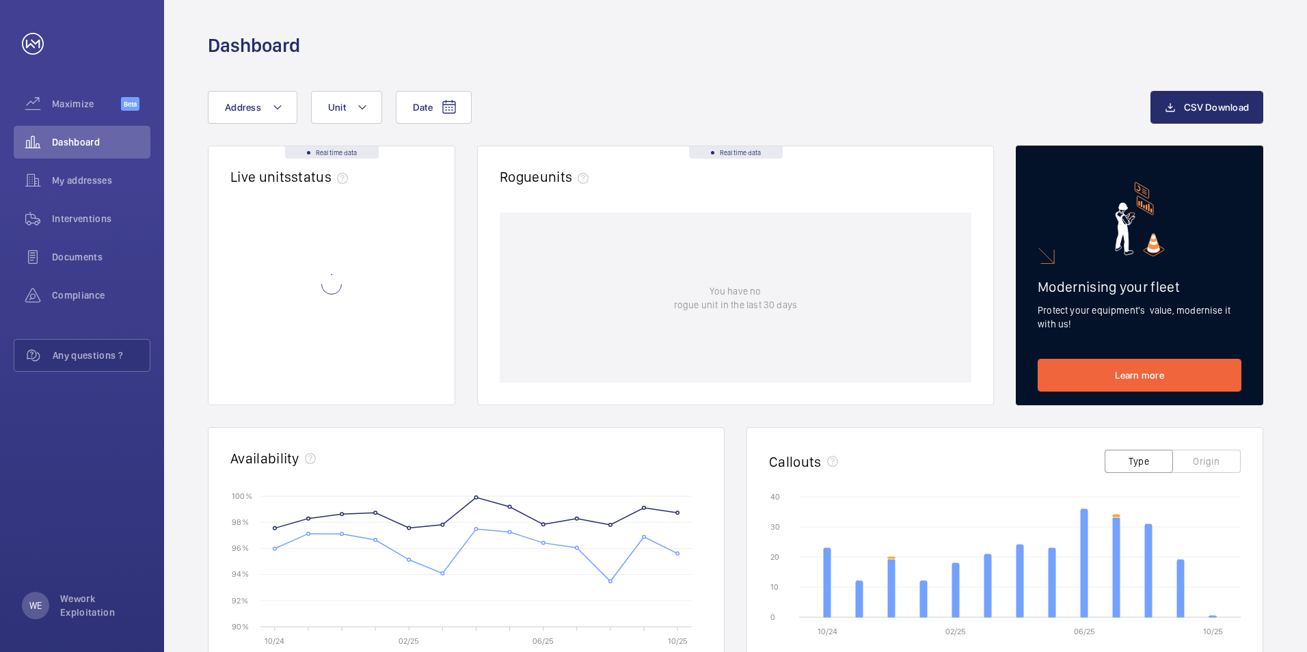 The width and height of the screenshot is (1307, 652). I want to click on h1: Dashboard, so click(254, 45).